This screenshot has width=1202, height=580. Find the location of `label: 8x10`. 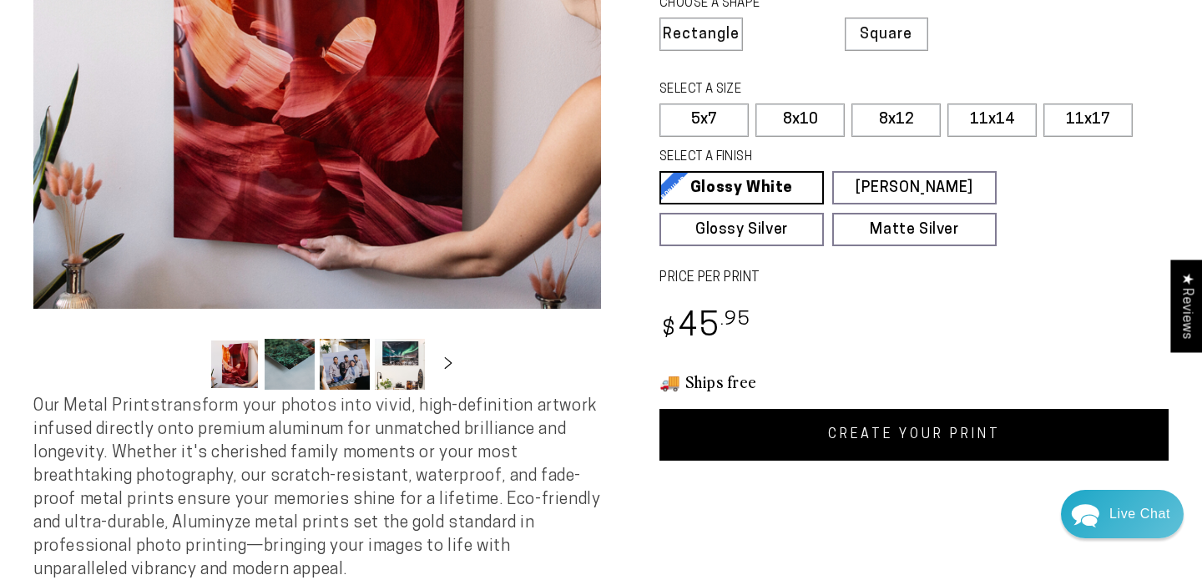

label: 8x10 is located at coordinates (800, 120).